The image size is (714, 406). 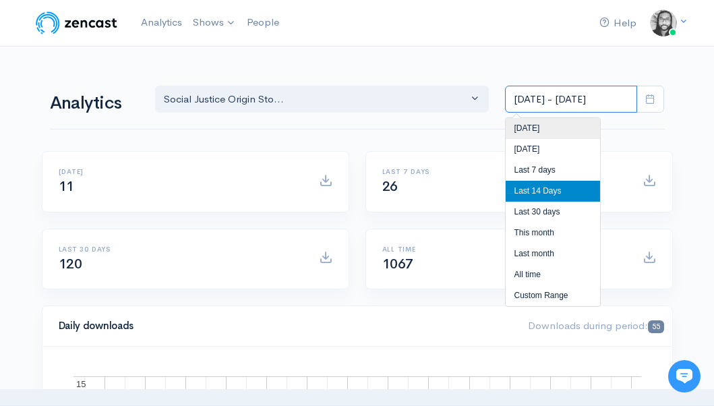 I want to click on a: Help, so click(x=617, y=23).